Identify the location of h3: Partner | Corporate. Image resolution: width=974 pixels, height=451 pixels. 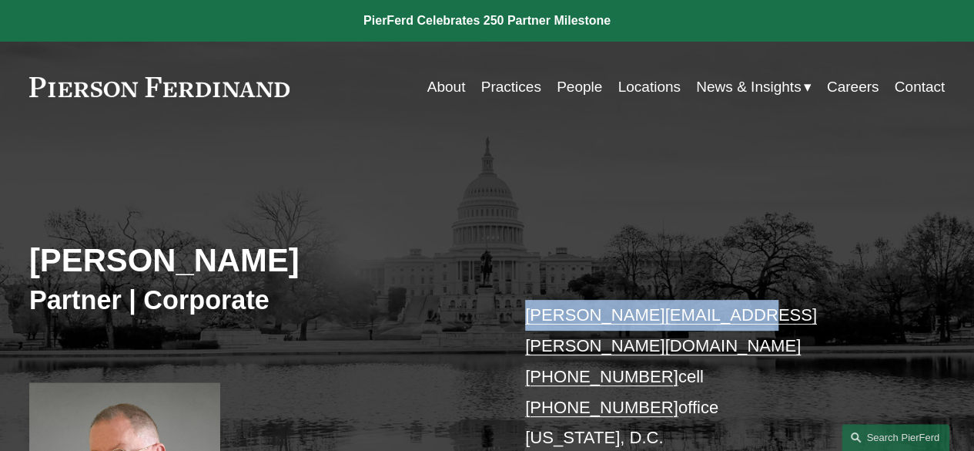
(258, 300).